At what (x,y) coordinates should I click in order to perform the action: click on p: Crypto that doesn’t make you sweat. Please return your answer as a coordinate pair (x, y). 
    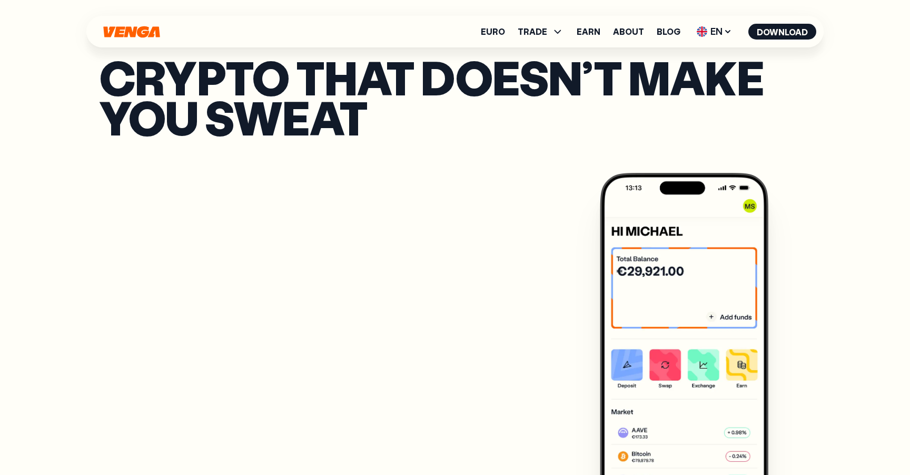
    Looking at the image, I should click on (455, 97).